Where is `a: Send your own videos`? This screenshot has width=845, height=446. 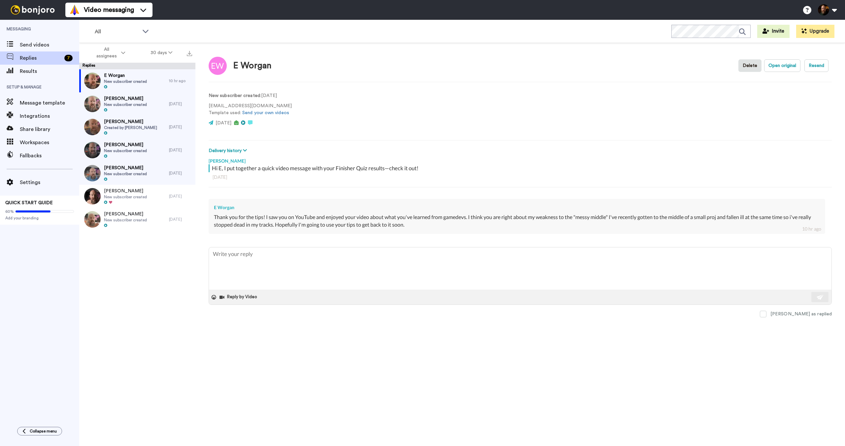 a: Send your own videos is located at coordinates (266, 113).